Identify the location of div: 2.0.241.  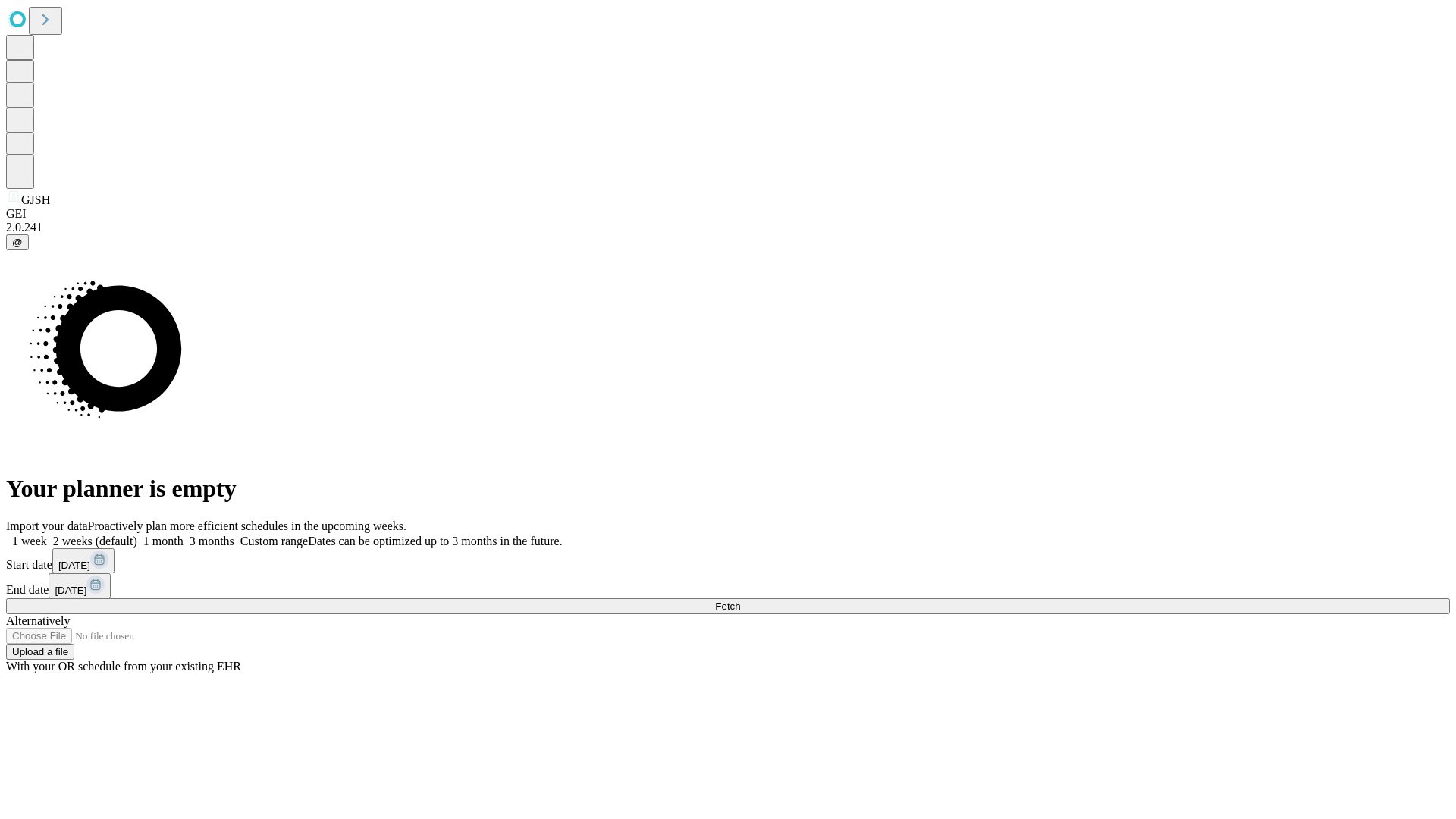
(728, 228).